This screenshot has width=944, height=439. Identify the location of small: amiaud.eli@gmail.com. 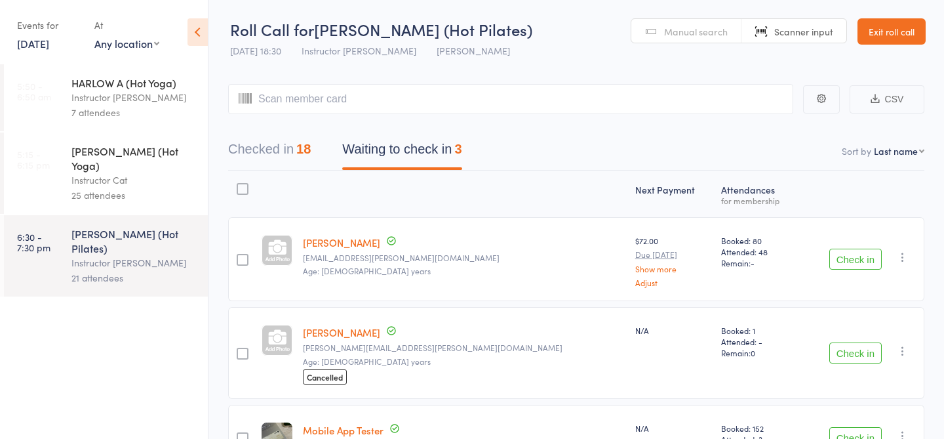
(463, 258).